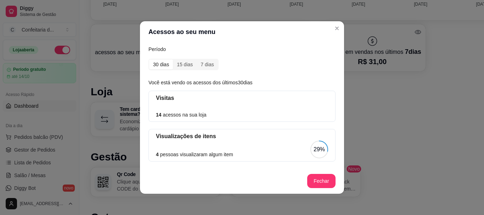 This screenshot has height=215, width=484. I want to click on article: acessos na sua loja, so click(181, 115).